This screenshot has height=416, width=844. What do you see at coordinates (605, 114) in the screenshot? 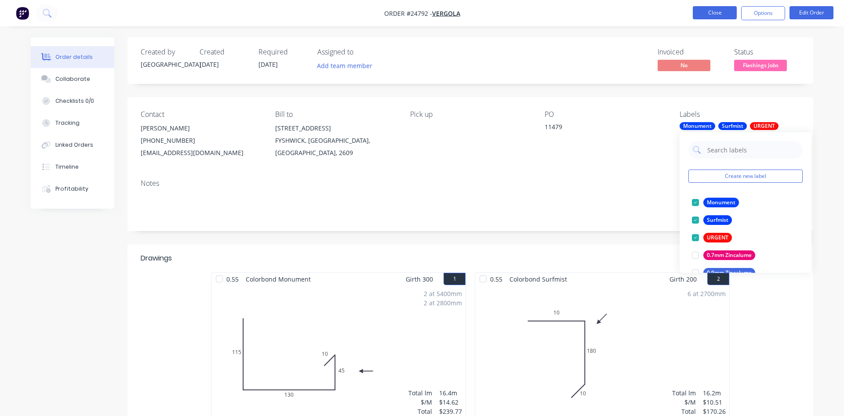
I see `div: PO` at bounding box center [605, 114].